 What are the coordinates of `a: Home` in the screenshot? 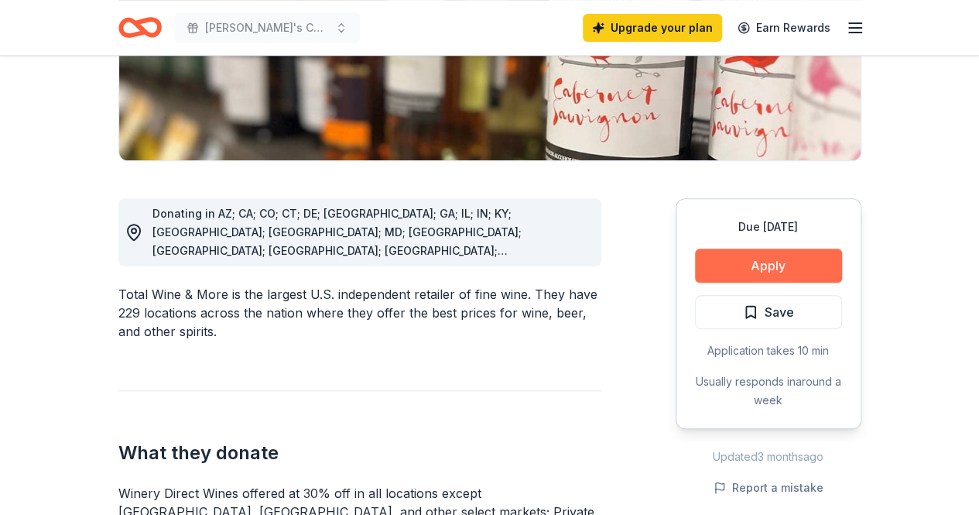 It's located at (140, 27).